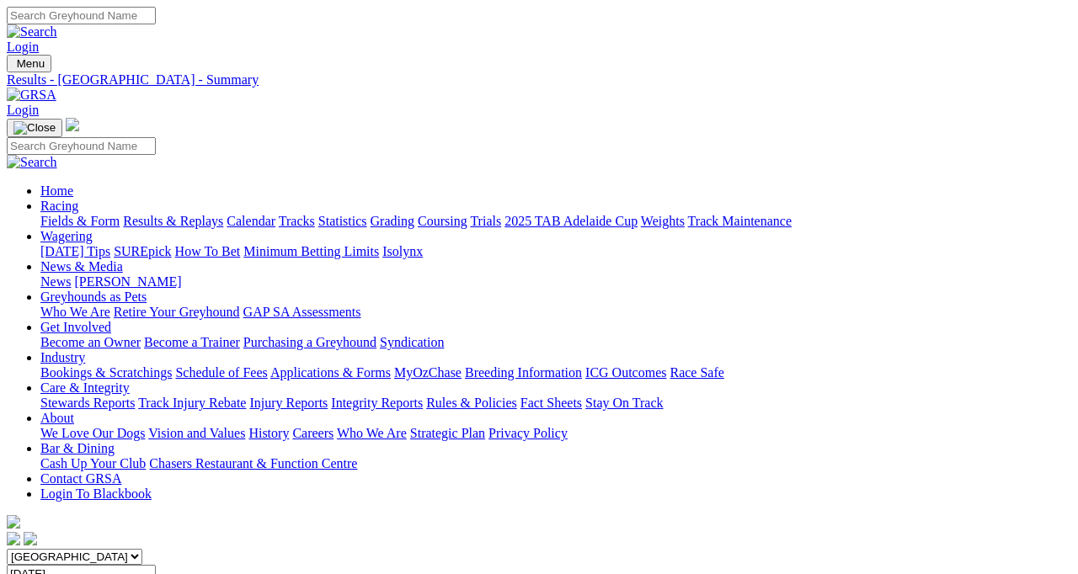 The image size is (1078, 574). I want to click on a: Grading, so click(392, 221).